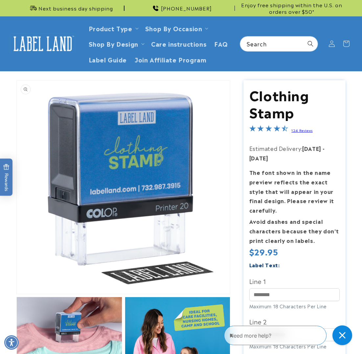 The width and height of the screenshot is (362, 354). I want to click on button: Search, so click(311, 44).